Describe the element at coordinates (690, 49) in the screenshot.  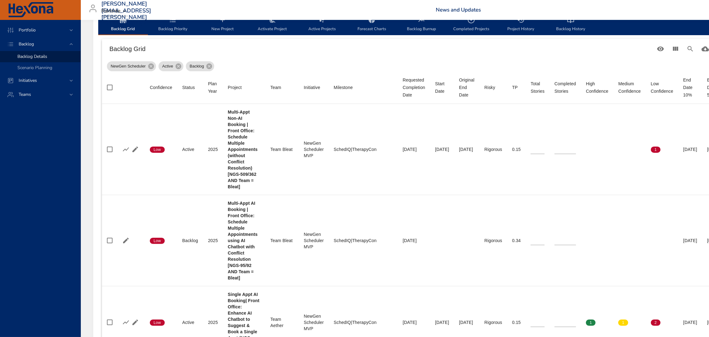
I see `button: Search` at that location.